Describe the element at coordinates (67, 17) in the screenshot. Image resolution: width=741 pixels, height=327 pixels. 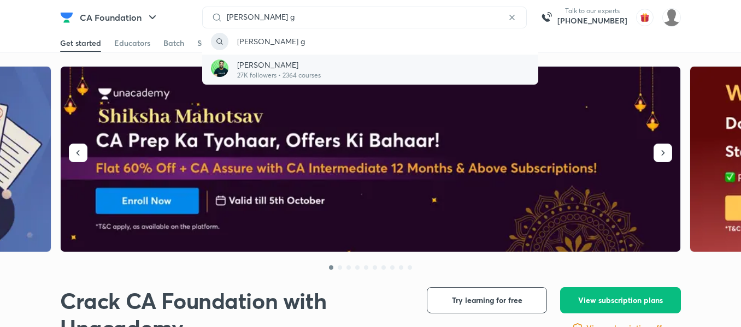
I see `img: Company Logo` at that location.